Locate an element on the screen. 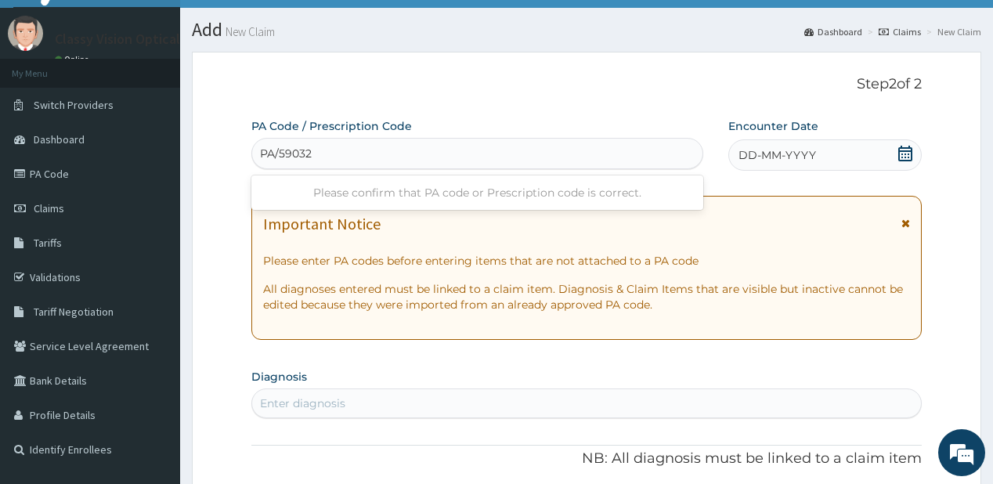  span: We're online! is located at coordinates (153, 222).